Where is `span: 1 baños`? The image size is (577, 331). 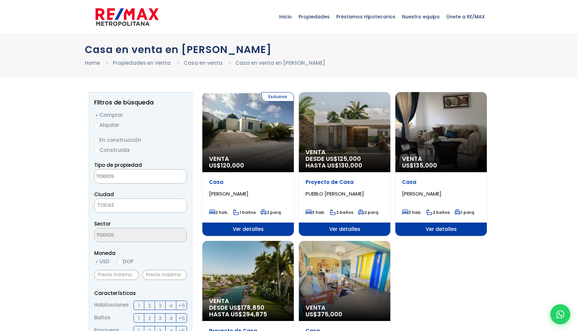
span: 1 baños is located at coordinates (245, 213).